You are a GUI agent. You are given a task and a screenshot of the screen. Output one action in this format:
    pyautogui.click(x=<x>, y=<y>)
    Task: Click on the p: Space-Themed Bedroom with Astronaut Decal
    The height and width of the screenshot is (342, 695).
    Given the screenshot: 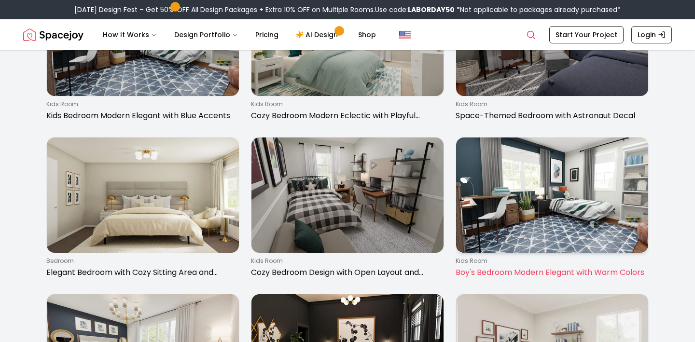 What is the action you would take?
    pyautogui.click(x=550, y=116)
    